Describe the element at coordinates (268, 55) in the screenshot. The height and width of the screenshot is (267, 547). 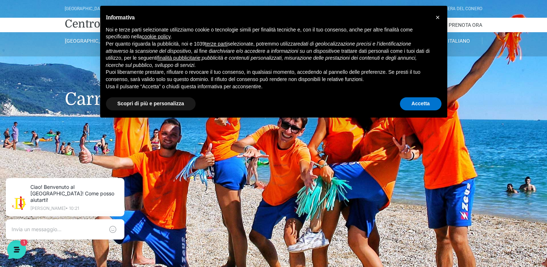
I see `p: Per quanto riguarda la pubblicità, noi e 1039 selezionate, potremmo utilizzare , al fine di e tra...` at that location.